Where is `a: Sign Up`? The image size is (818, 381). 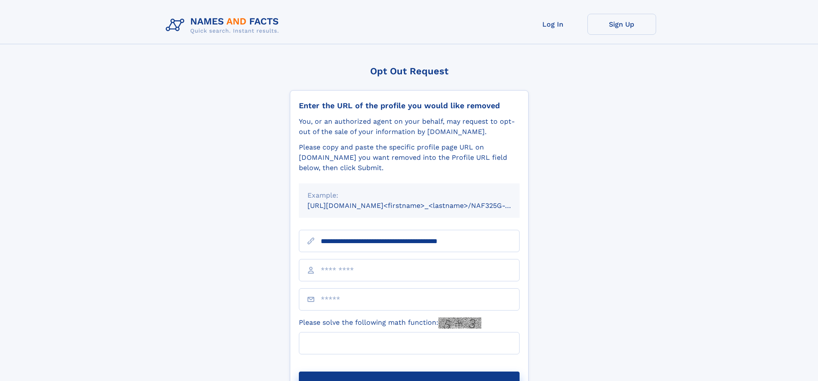
a: Sign Up is located at coordinates (622, 24).